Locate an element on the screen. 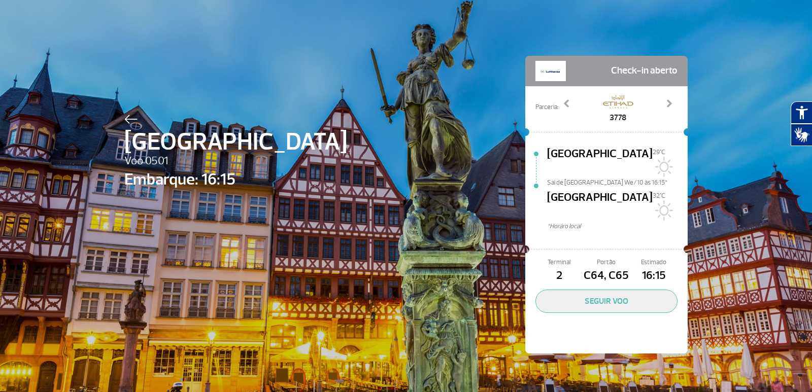 The height and width of the screenshot is (392, 812). span: 29°C is located at coordinates (659, 152).